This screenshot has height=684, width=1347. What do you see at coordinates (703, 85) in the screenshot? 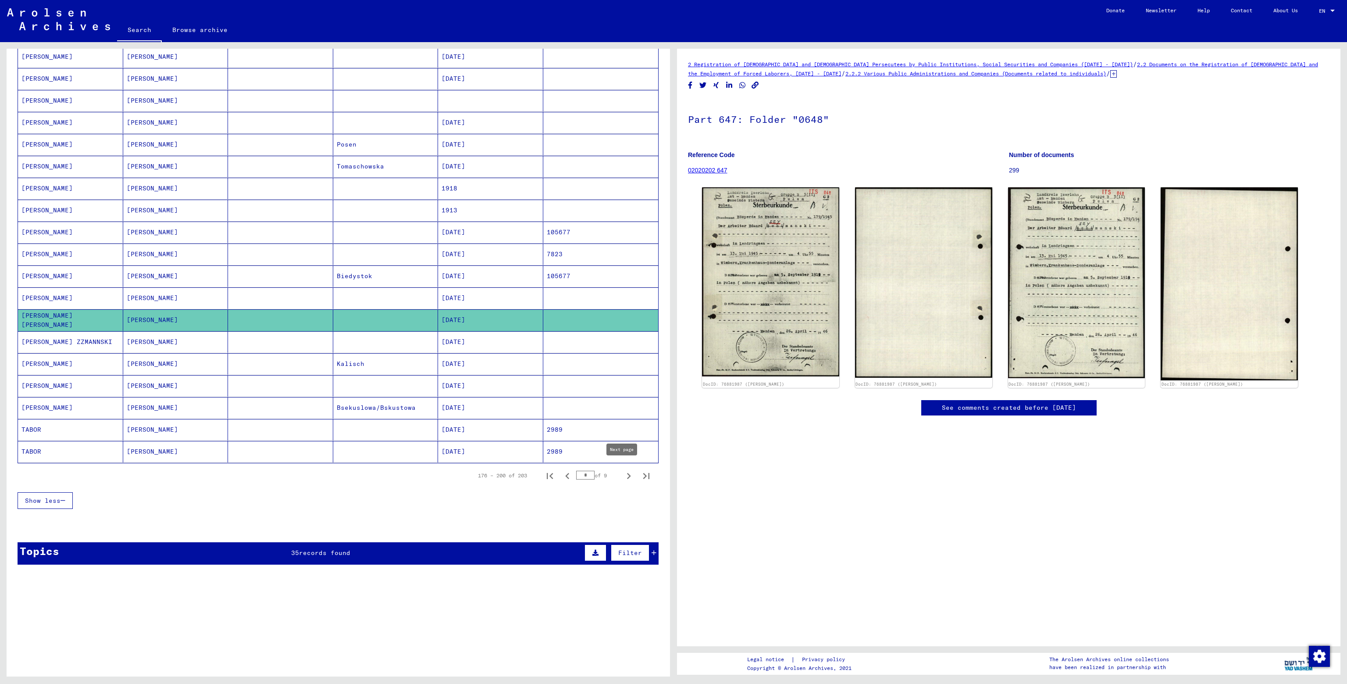
I see `button: Share on Twitter` at bounding box center [703, 85].